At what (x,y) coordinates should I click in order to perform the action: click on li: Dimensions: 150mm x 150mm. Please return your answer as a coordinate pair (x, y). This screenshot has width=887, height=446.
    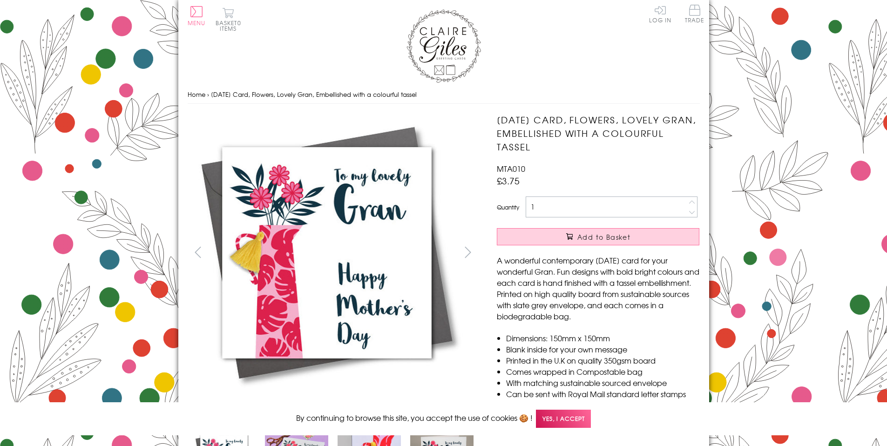
    Looking at the image, I should click on (603, 338).